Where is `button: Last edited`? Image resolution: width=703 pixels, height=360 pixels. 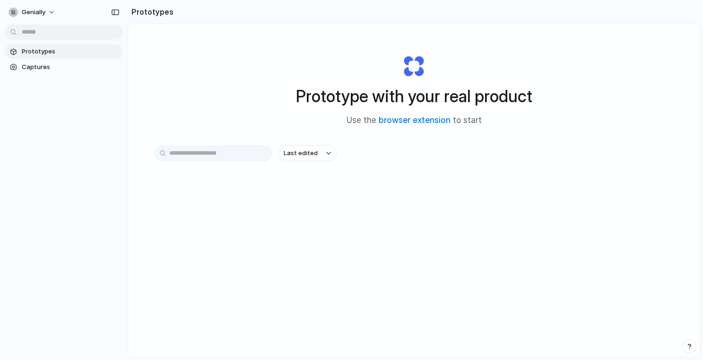
button: Last edited is located at coordinates (307, 153).